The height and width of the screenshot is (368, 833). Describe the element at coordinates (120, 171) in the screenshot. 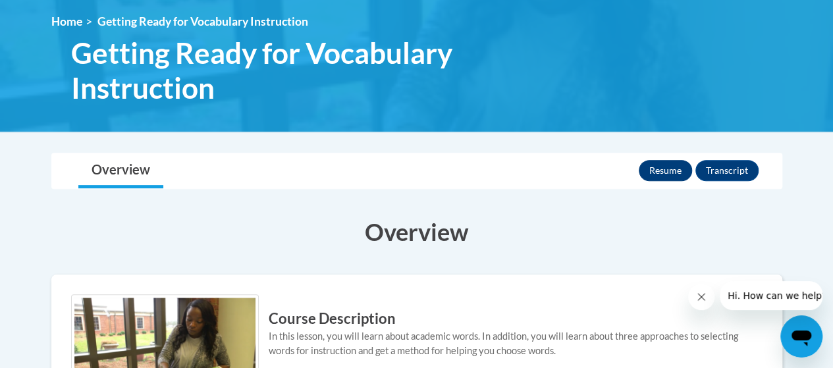

I see `a: Overview` at that location.